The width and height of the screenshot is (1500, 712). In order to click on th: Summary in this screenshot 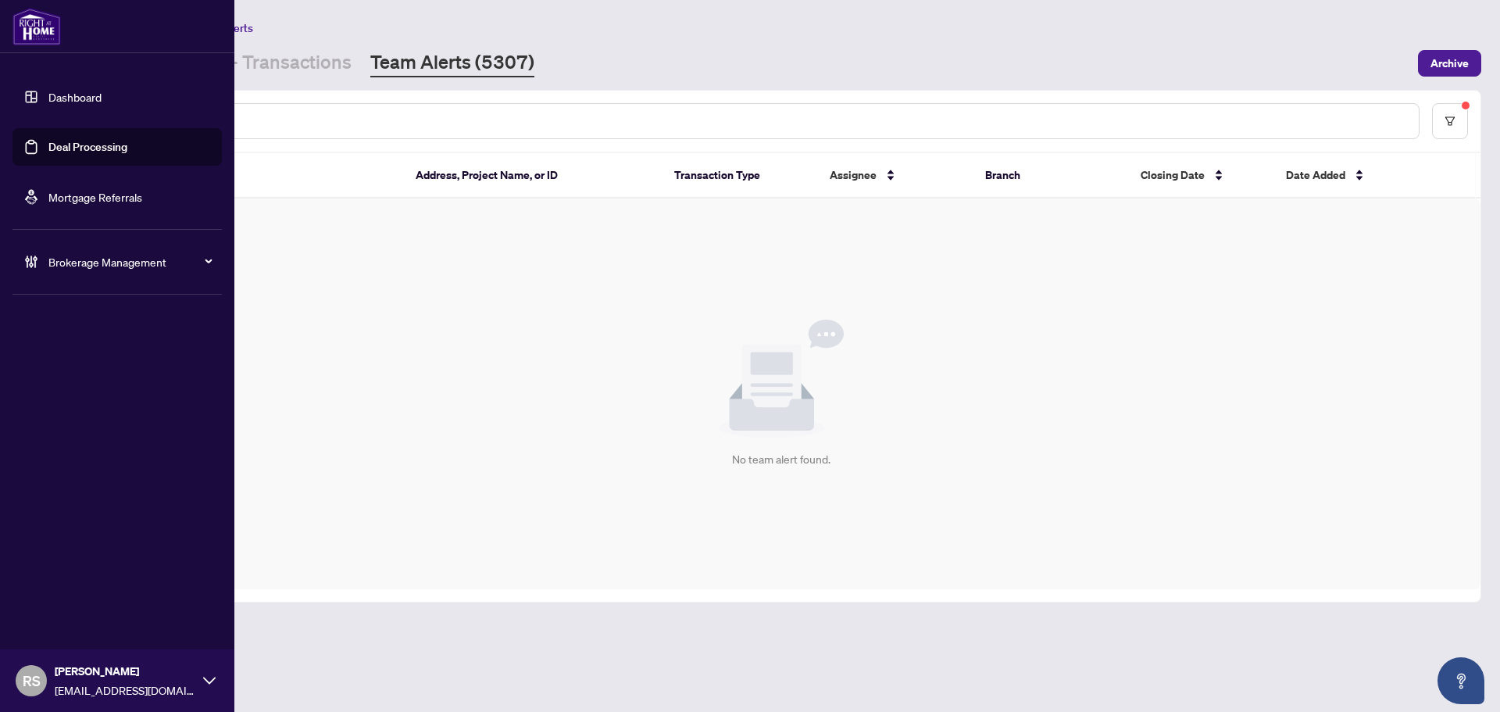, I will do `click(273, 176)`.